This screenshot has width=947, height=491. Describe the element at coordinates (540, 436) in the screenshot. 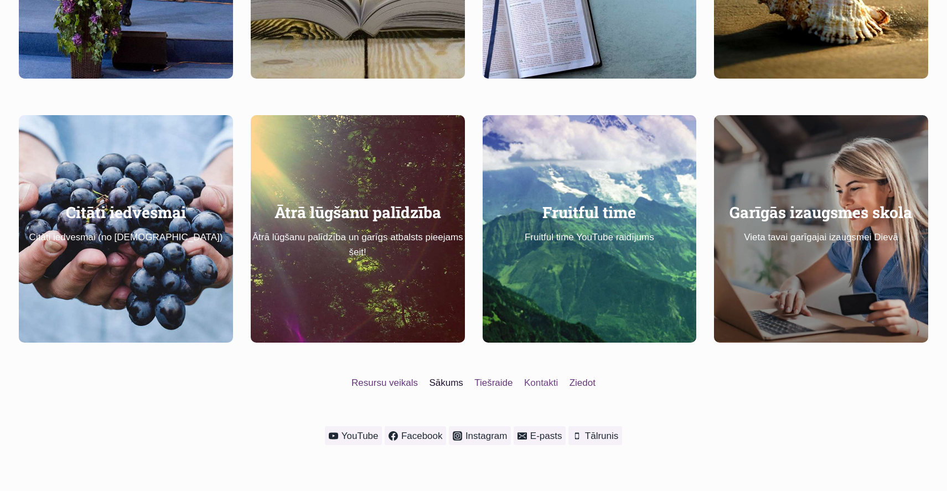

I see `a: E-pasts` at that location.